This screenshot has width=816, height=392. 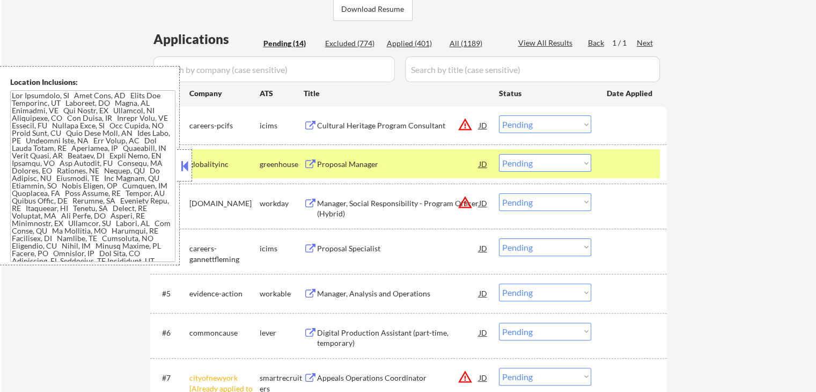 What do you see at coordinates (224, 253) in the screenshot?
I see `div: careers-gannettfleming` at bounding box center [224, 253].